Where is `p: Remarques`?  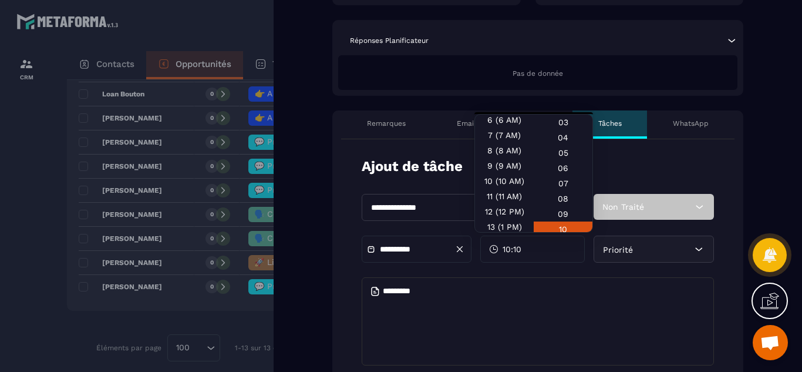
p: Remarques is located at coordinates (387, 123).